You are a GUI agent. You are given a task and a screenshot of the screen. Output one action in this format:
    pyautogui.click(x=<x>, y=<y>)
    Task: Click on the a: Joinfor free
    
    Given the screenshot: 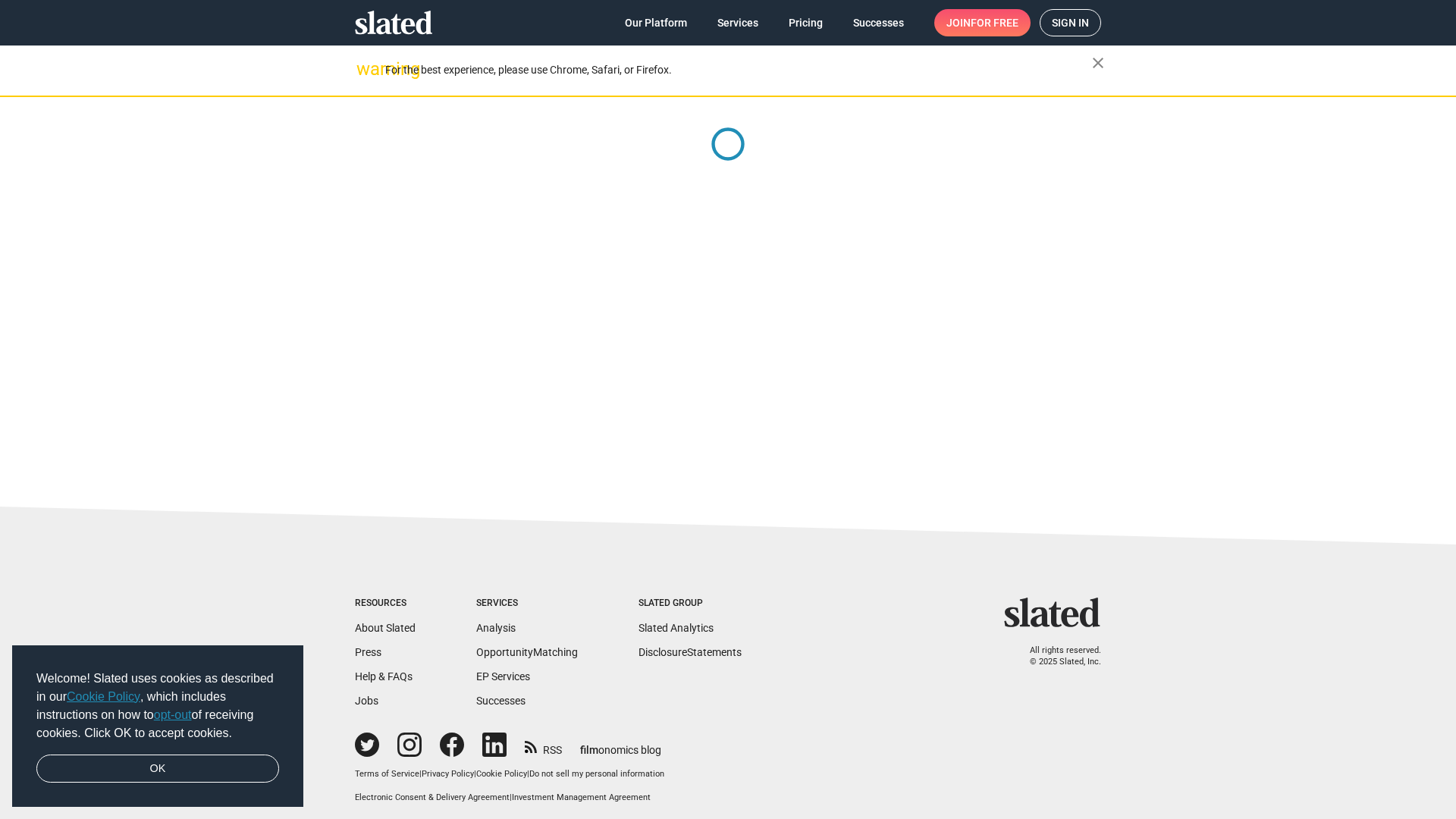 What is the action you would take?
    pyautogui.click(x=983, y=23)
    